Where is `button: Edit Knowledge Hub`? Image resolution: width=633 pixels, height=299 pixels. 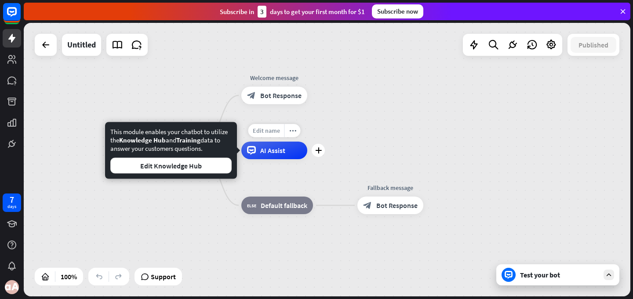 button: Edit Knowledge Hub is located at coordinates (171, 166).